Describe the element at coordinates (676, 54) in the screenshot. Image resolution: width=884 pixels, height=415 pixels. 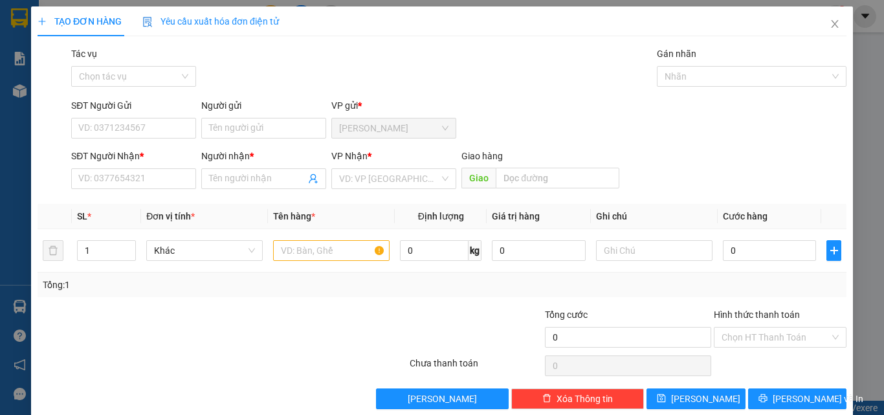
I see `label: Gán nhãn` at that location.